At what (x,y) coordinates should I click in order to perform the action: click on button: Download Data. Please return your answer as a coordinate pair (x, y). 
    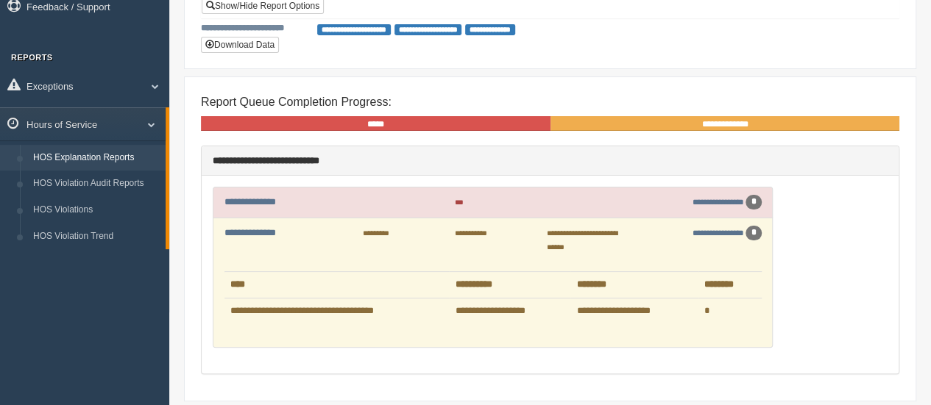
    Looking at the image, I should click on (240, 45).